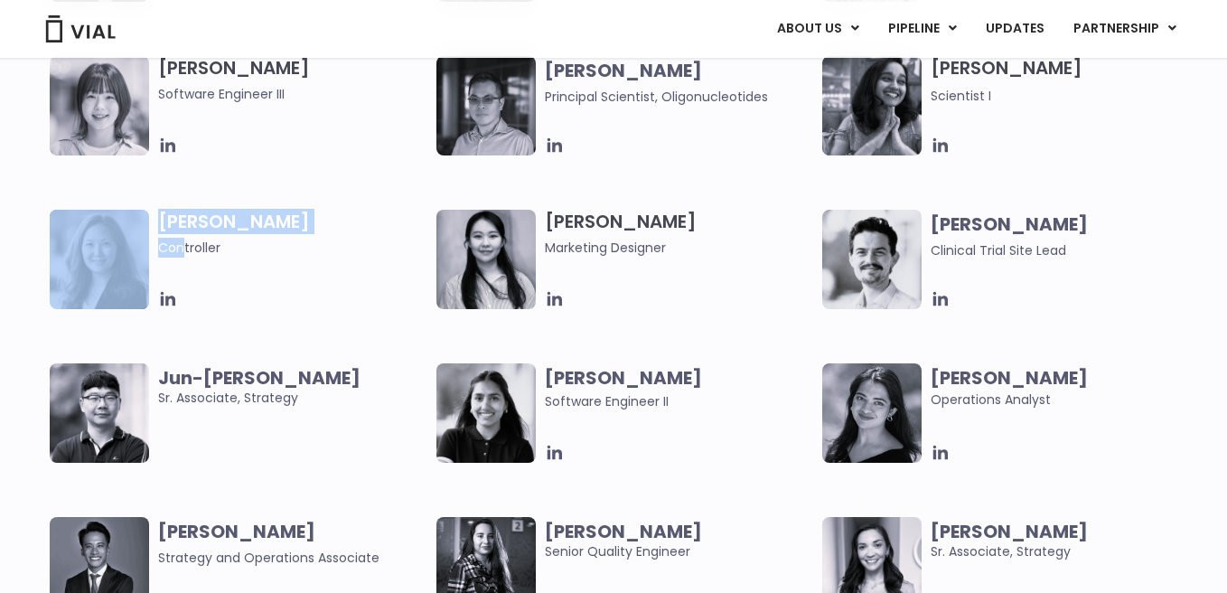 This screenshot has width=1227, height=593. Describe the element at coordinates (606, 401) in the screenshot. I see `span: Software Engineer II` at that location.